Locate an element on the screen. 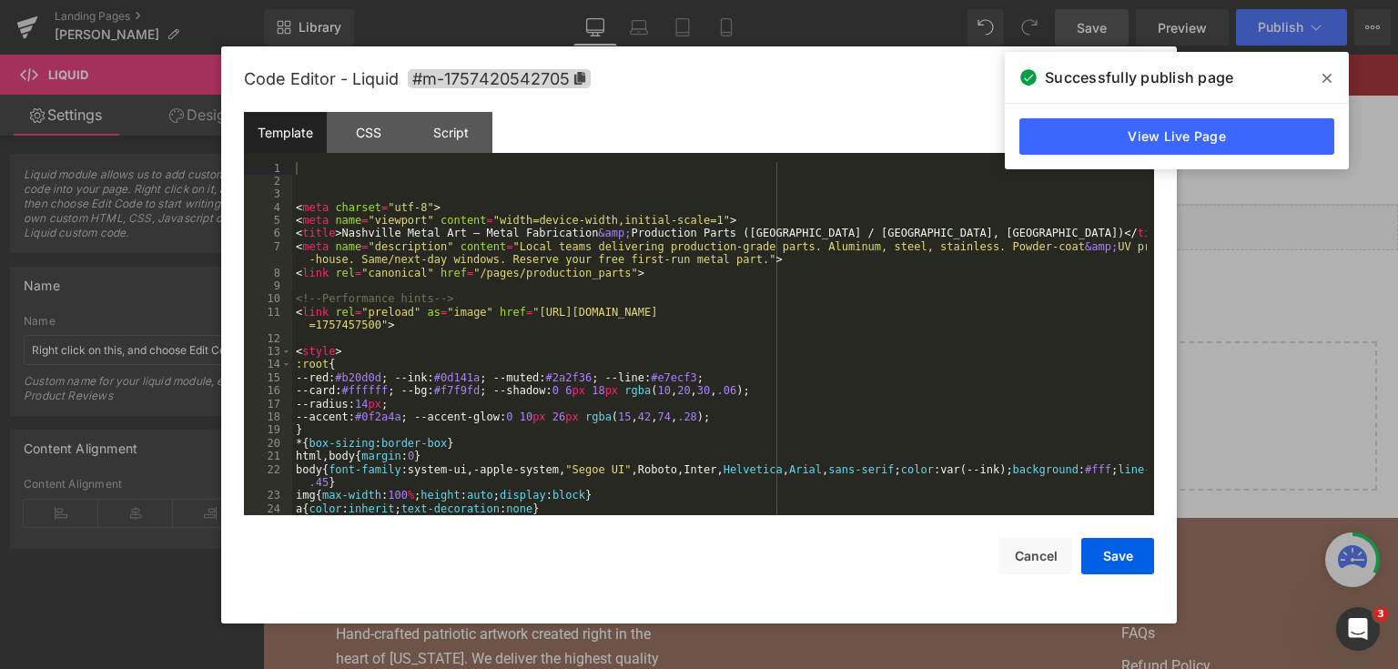 The image size is (1398, 669). h2: Support is located at coordinates (960, 541).